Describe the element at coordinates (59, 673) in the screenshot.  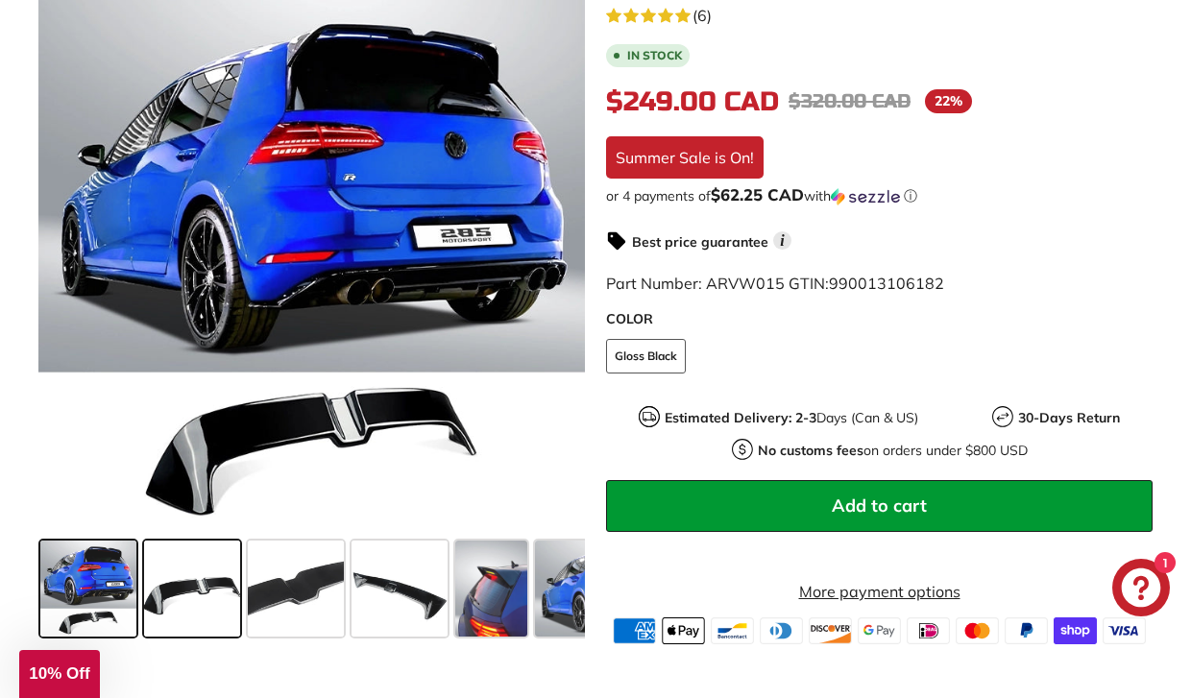
I see `span: 10% Off` at that location.